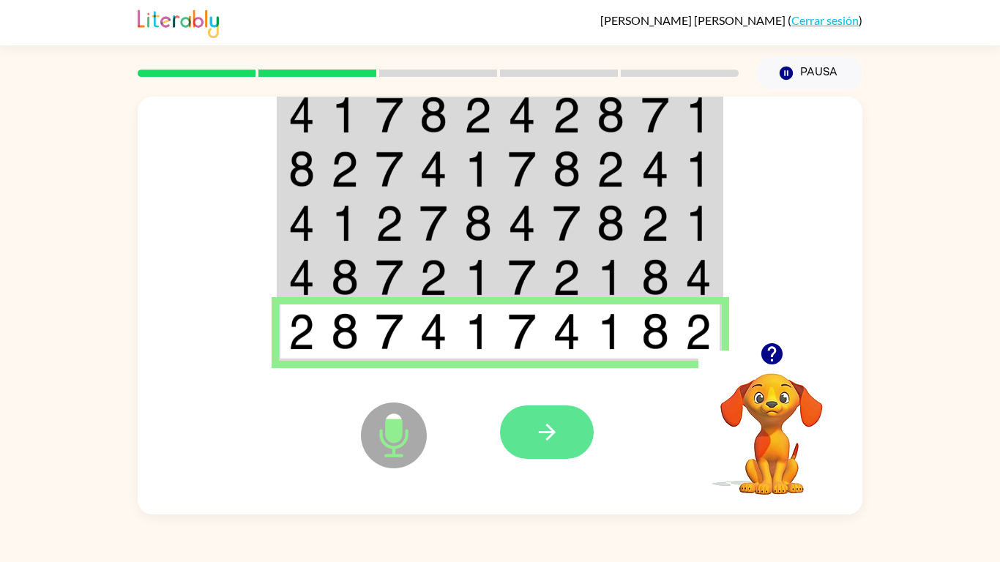  I want to click on img: Literably, so click(178, 22).